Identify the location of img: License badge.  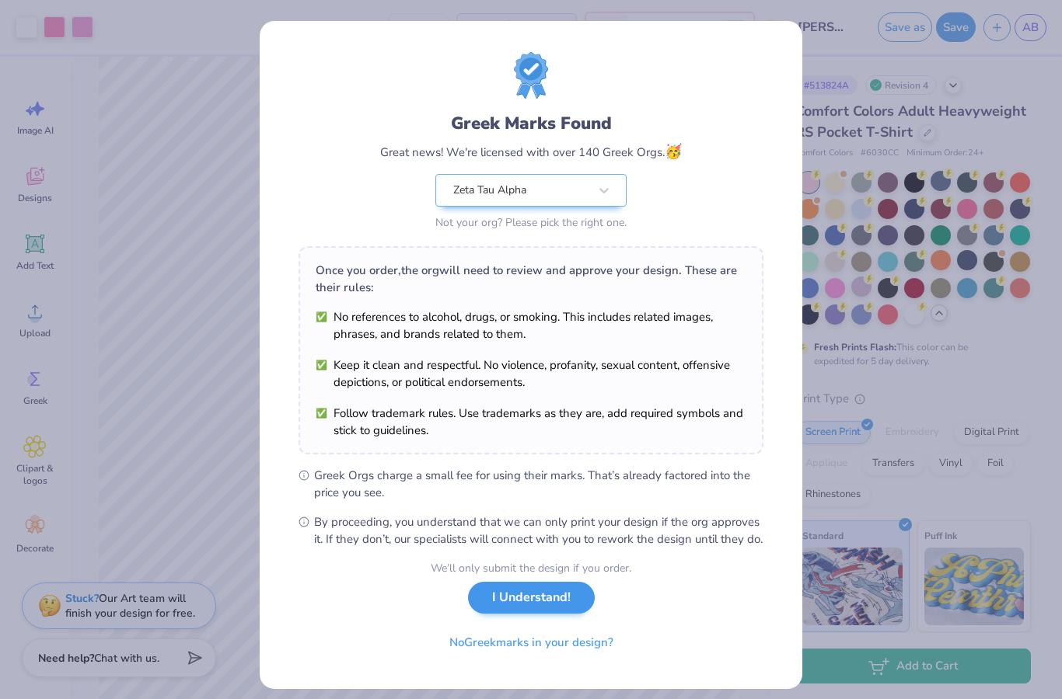
(531, 75).